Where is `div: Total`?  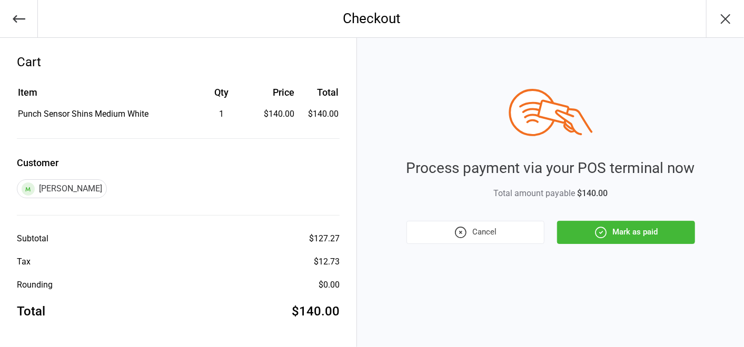
div: Total is located at coordinates (31, 312).